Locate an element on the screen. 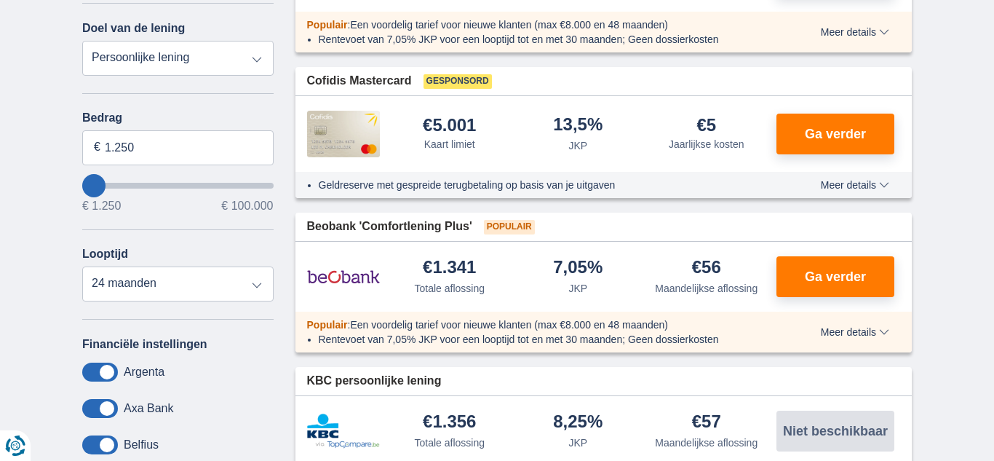 This screenshot has height=461, width=994. div: €5 is located at coordinates (706, 125).